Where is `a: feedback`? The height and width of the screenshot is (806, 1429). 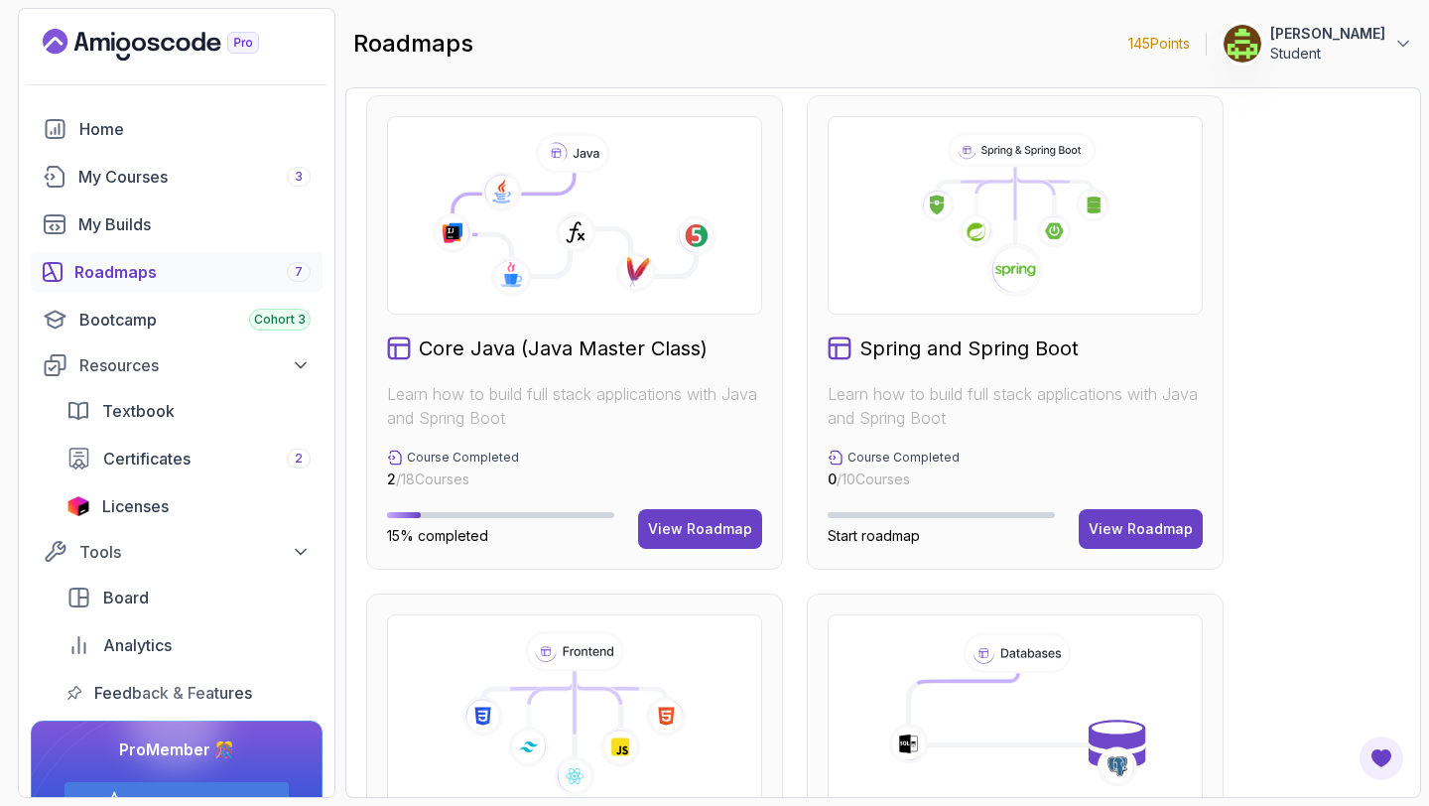 a: feedback is located at coordinates (189, 693).